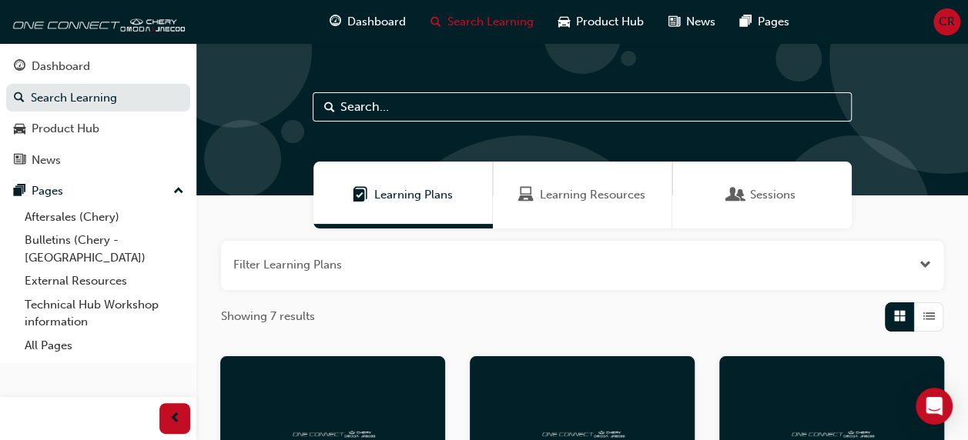  I want to click on a: search-iconSearch Learning, so click(482, 22).